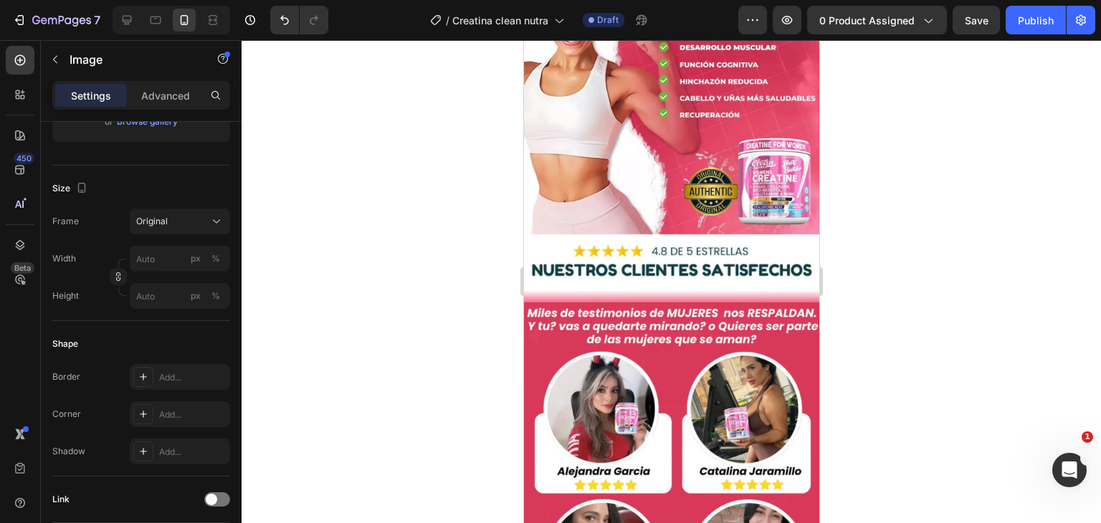 The width and height of the screenshot is (1101, 523). Describe the element at coordinates (1087, 437) in the screenshot. I see `span: 1` at that location.